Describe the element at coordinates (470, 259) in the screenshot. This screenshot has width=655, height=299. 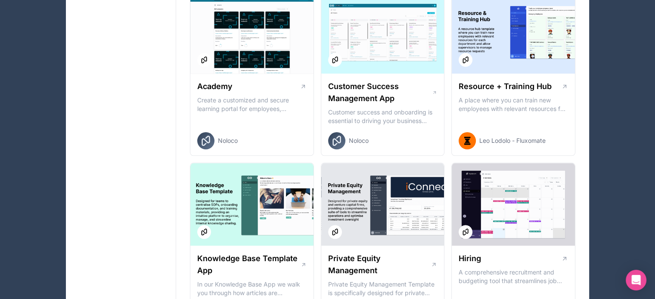
I see `h1: Hiring` at that location.